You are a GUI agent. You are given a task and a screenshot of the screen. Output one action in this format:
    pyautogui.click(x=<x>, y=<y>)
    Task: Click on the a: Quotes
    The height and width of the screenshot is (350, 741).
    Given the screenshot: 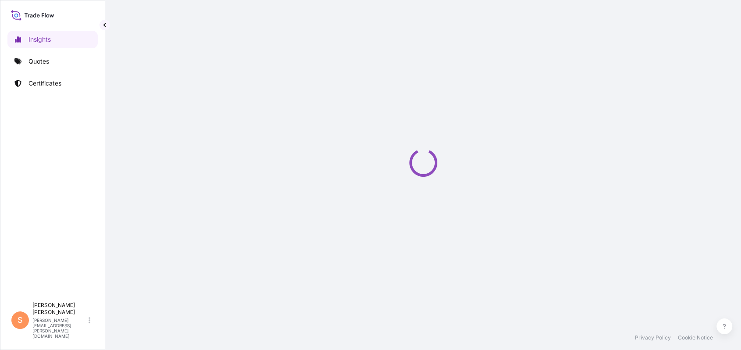 What is the action you would take?
    pyautogui.click(x=53, y=61)
    